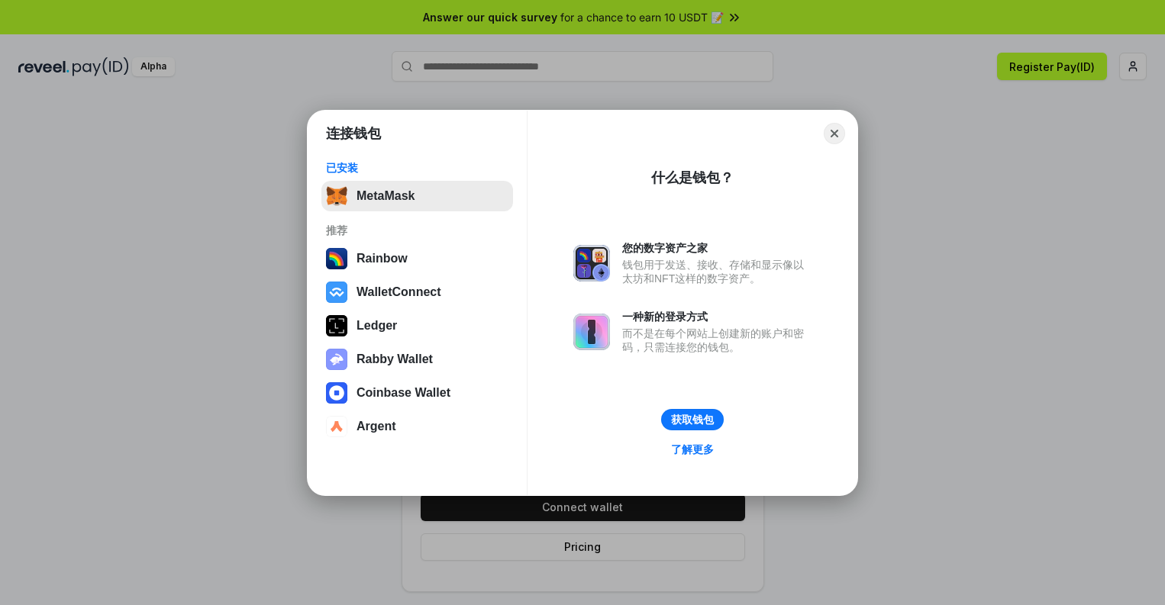 This screenshot has height=605, width=1165. Describe the element at coordinates (717, 317) in the screenshot. I see `div: 一种新的登录方式` at that location.